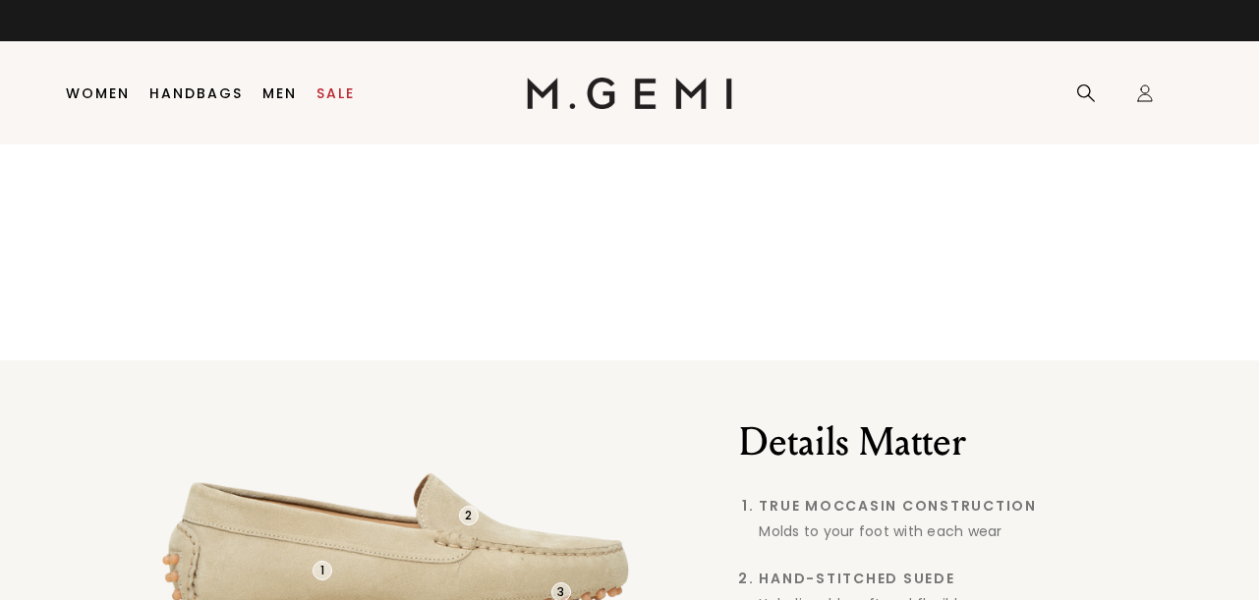 The height and width of the screenshot is (600, 1259). Describe the element at coordinates (946, 506) in the screenshot. I see `span: True Moccasin Construction` at that location.